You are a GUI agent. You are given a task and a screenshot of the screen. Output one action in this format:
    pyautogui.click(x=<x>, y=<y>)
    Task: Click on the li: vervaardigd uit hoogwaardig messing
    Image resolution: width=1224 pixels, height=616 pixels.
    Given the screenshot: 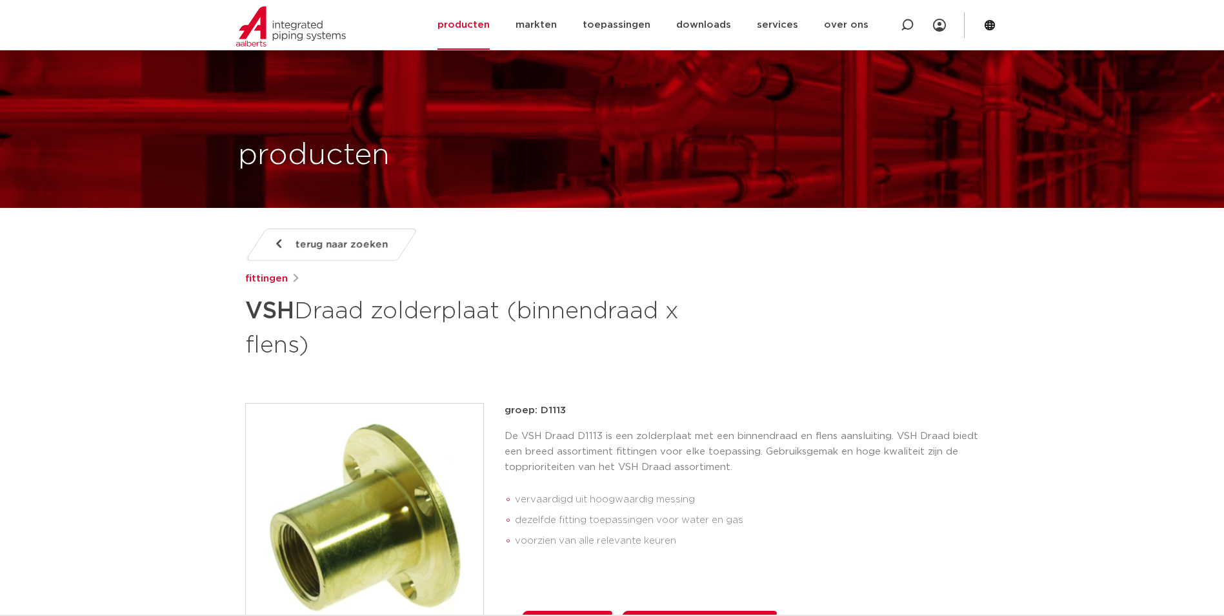 What is the action you would take?
    pyautogui.click(x=747, y=499)
    